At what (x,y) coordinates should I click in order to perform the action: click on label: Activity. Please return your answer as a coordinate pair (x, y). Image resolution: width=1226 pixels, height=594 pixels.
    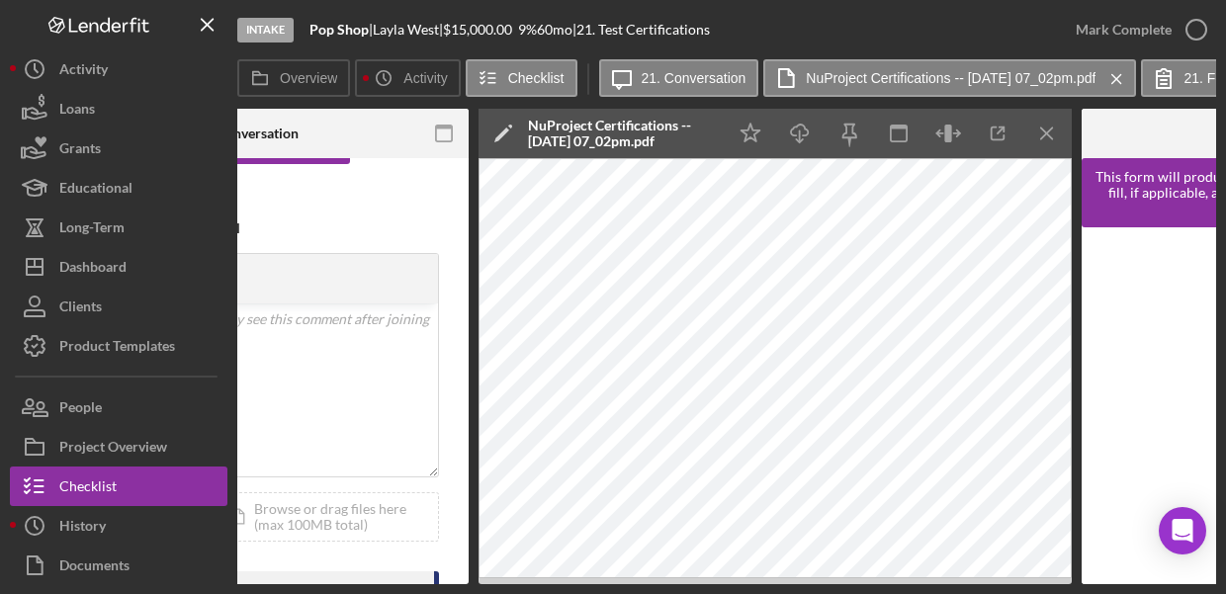
    Looking at the image, I should click on (425, 78).